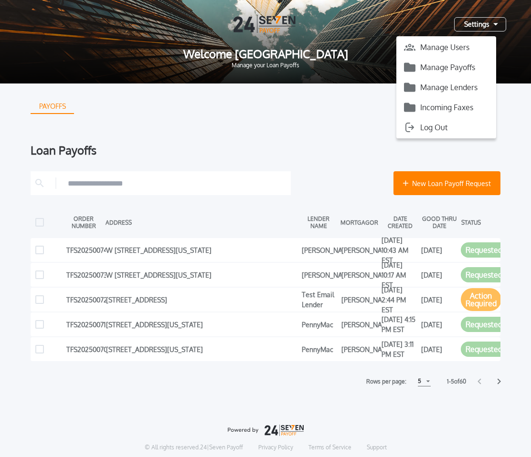 The height and width of the screenshot is (457, 531). What do you see at coordinates (424, 381) in the screenshot?
I see `button: 5` at bounding box center [424, 381].